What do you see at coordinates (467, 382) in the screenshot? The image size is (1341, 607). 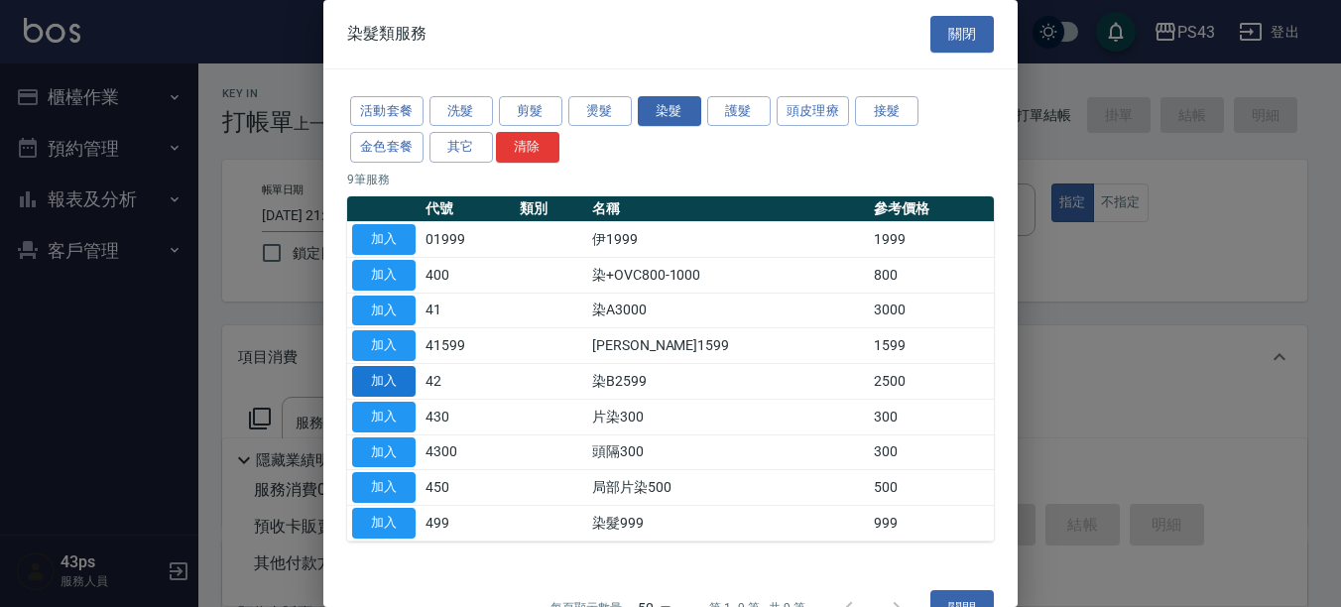 I see `td: 42` at bounding box center [467, 382].